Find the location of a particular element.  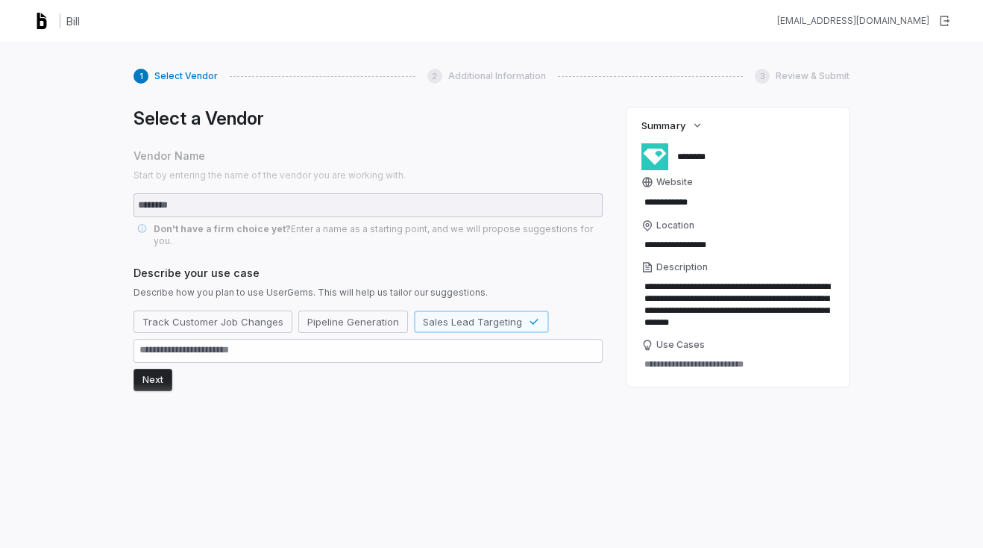

button: Sales Lead Targeting is located at coordinates (481, 322).